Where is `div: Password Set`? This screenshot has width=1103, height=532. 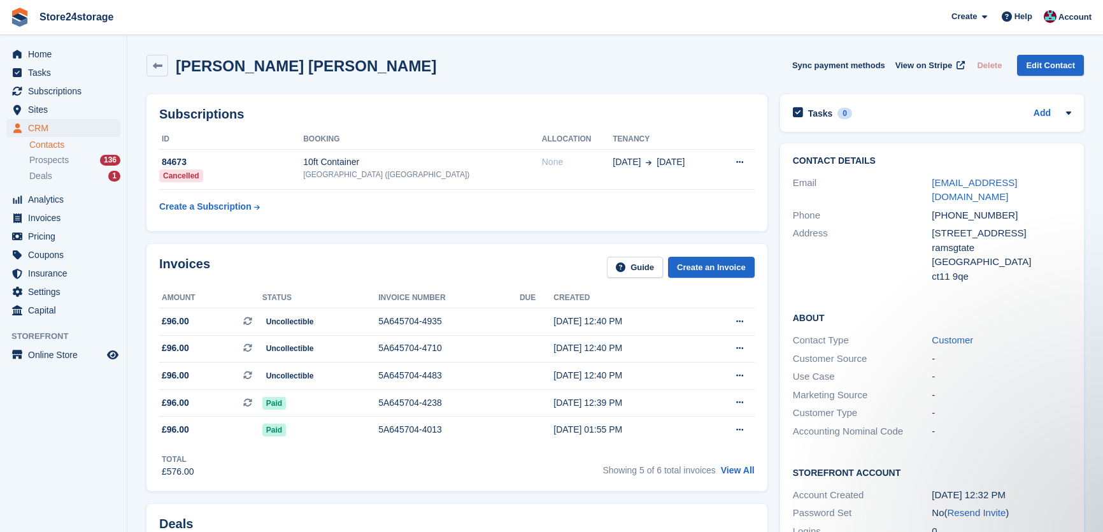
div: Password Set is located at coordinates (862, 513).